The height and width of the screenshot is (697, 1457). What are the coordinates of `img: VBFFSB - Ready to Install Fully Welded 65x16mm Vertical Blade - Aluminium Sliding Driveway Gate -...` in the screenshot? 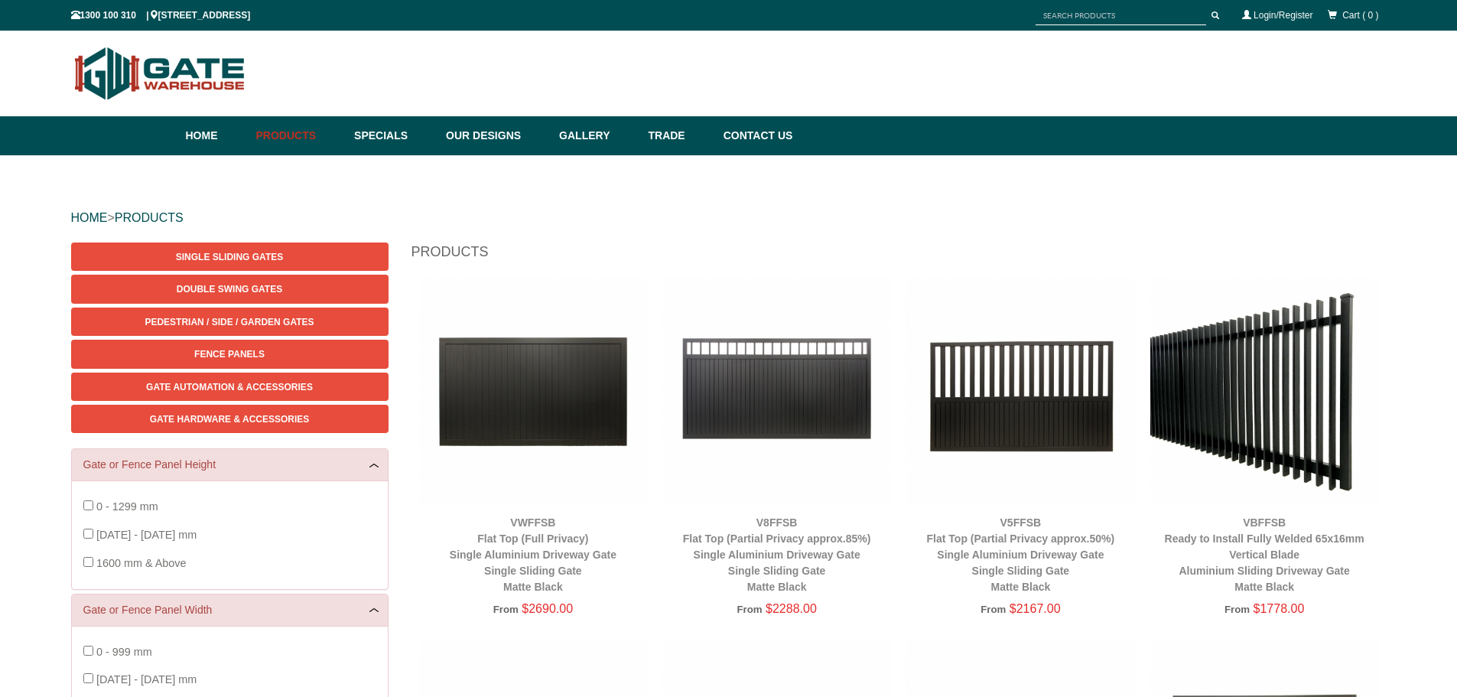 It's located at (1264, 391).